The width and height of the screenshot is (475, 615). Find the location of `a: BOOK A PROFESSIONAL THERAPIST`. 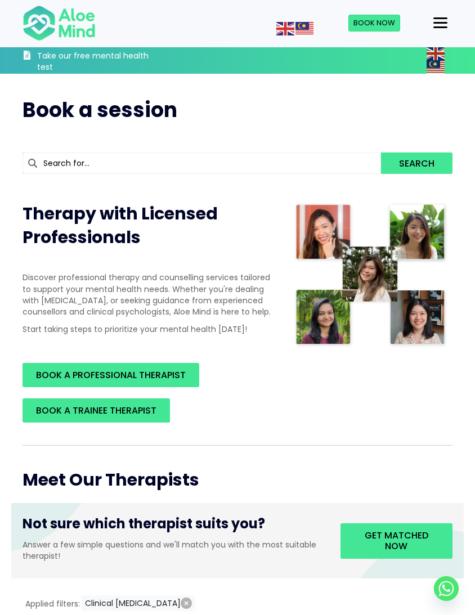

a: BOOK A PROFESSIONAL THERAPIST is located at coordinates (111, 375).